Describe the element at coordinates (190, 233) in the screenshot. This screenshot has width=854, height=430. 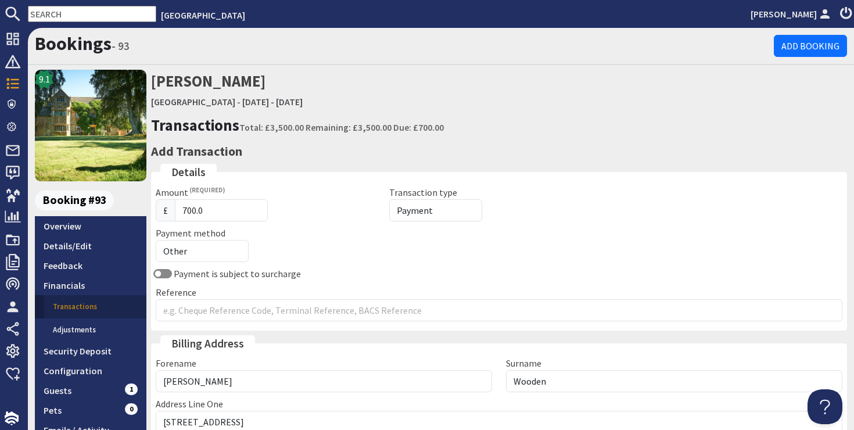
I see `label: Payment method` at that location.